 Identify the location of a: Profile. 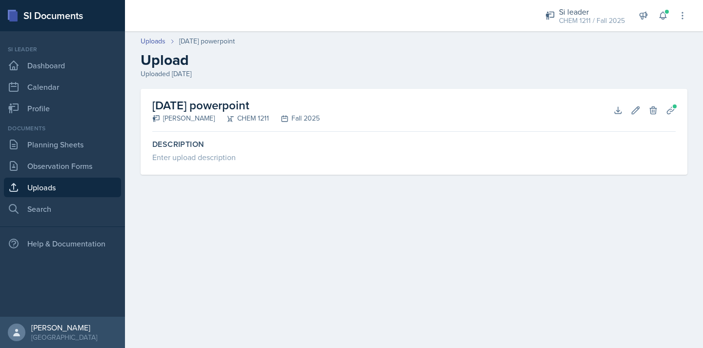
(62, 108).